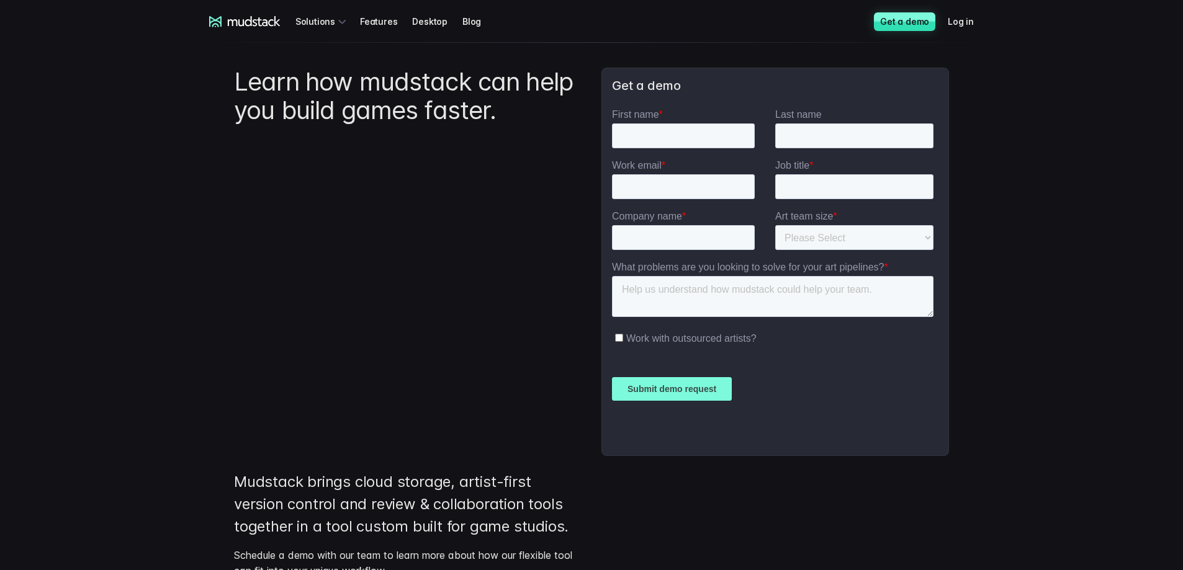  What do you see at coordinates (186, 6) in the screenshot?
I see `span: Last name` at bounding box center [186, 6].